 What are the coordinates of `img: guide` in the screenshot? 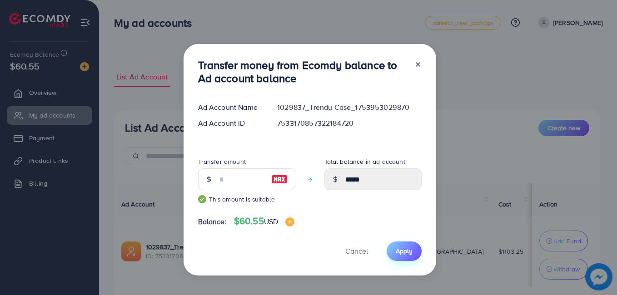 It's located at (202, 199).